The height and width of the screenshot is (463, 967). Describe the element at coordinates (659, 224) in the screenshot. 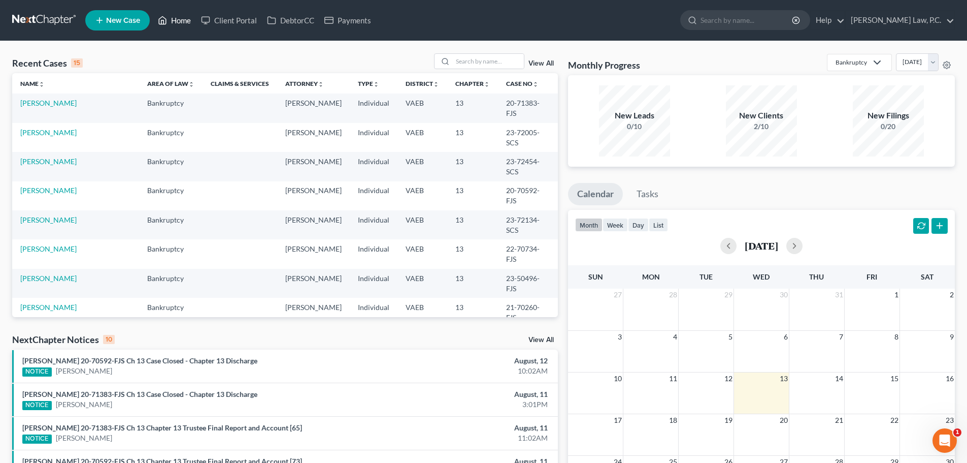

I see `button: list` at that location.